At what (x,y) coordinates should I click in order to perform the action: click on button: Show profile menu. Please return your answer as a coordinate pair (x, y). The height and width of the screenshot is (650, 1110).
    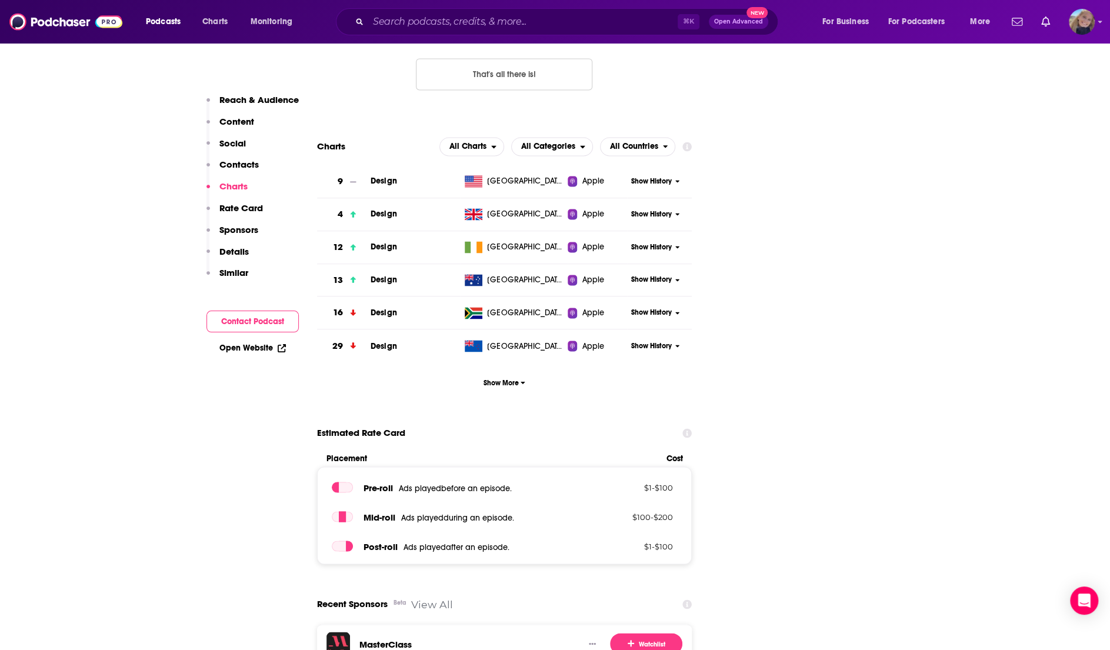
    Looking at the image, I should click on (1082, 22).